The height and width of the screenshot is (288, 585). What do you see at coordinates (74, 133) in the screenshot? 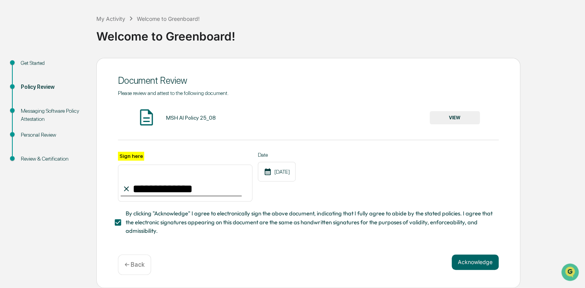
I see `a: Powered byPylon` at bounding box center [74, 133].